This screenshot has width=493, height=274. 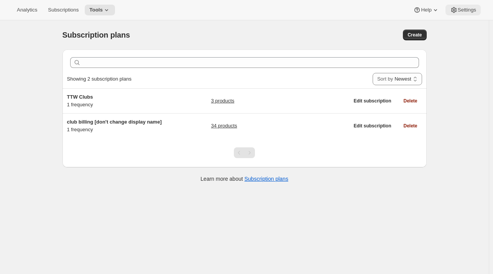 What do you see at coordinates (426, 10) in the screenshot?
I see `button: Help` at bounding box center [426, 10].